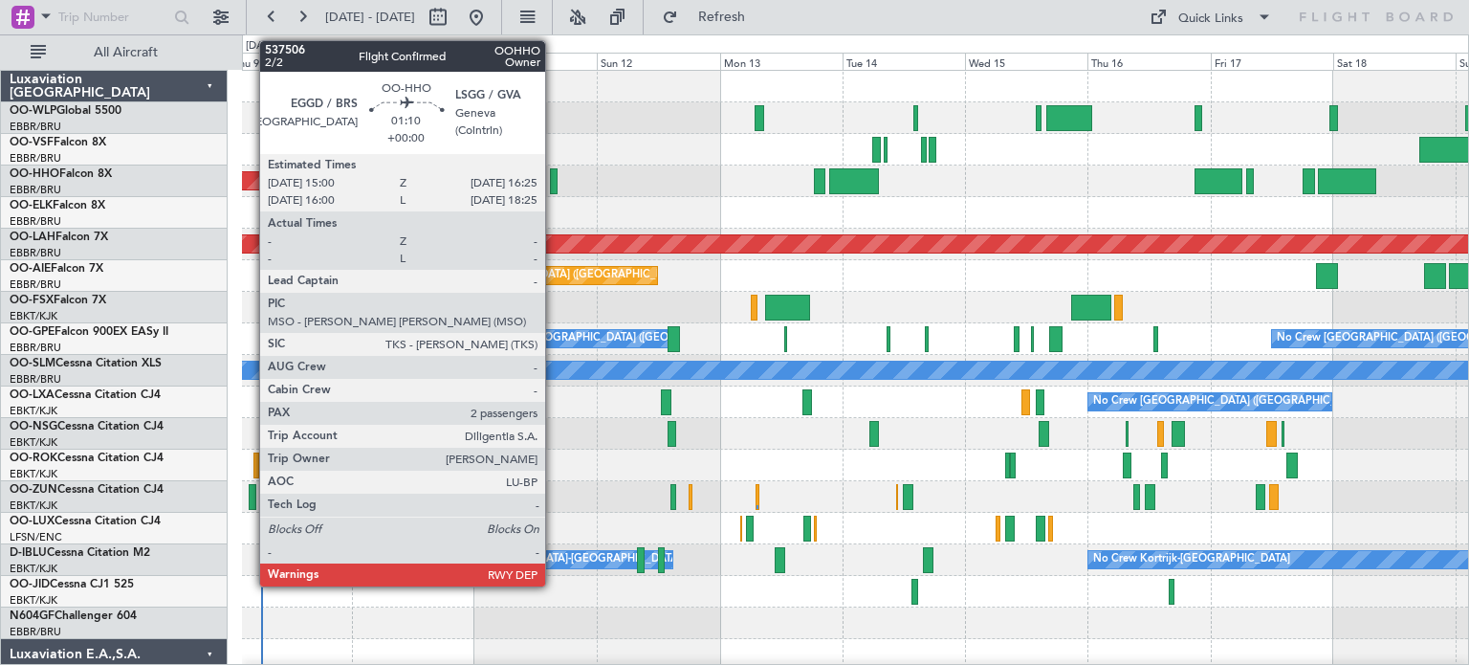 This screenshot has height=665, width=1469. I want to click on span: All Aircraft, so click(125, 53).